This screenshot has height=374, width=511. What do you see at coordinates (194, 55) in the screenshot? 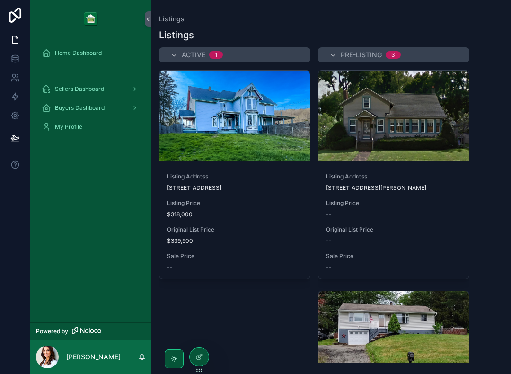
I see `span: Active` at bounding box center [194, 55].